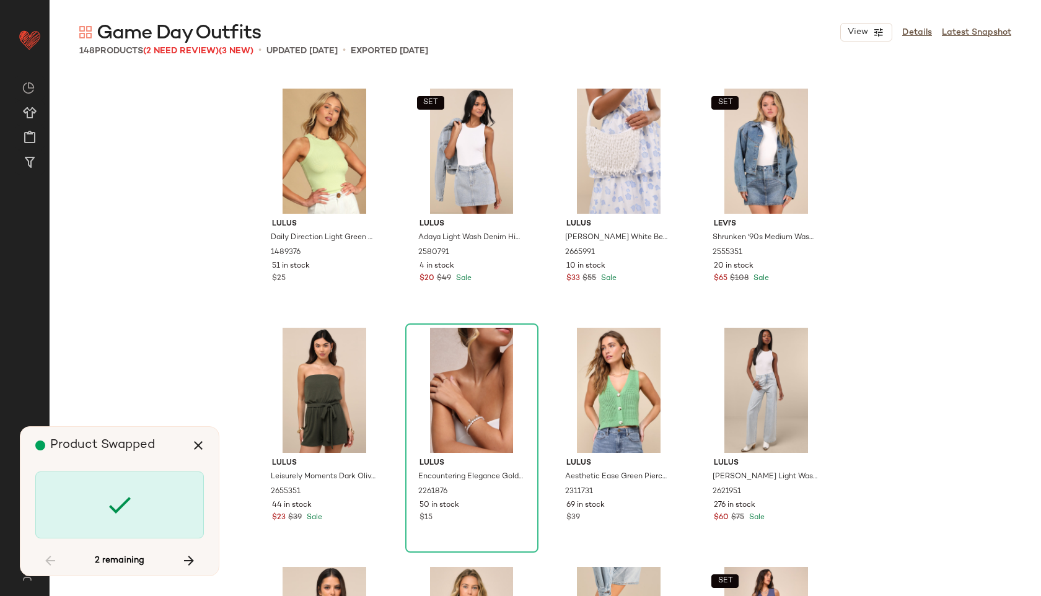 This screenshot has height=596, width=1041. What do you see at coordinates (444, 279) in the screenshot?
I see `span: $49` at bounding box center [444, 279].